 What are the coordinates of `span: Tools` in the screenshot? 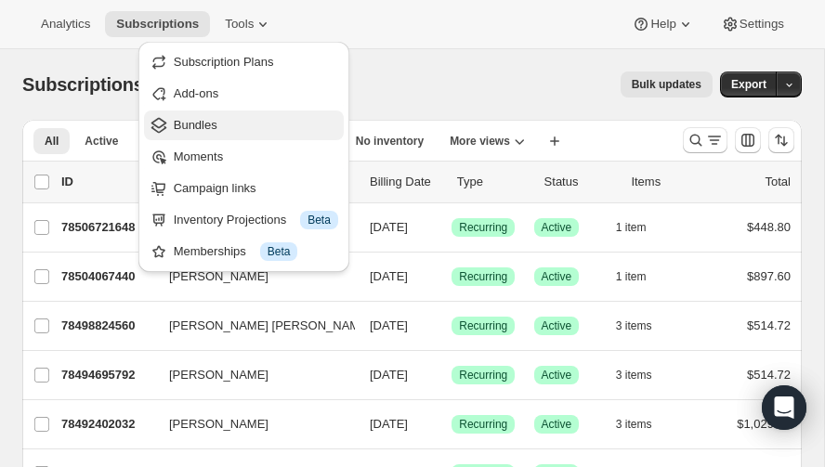 It's located at (239, 24).